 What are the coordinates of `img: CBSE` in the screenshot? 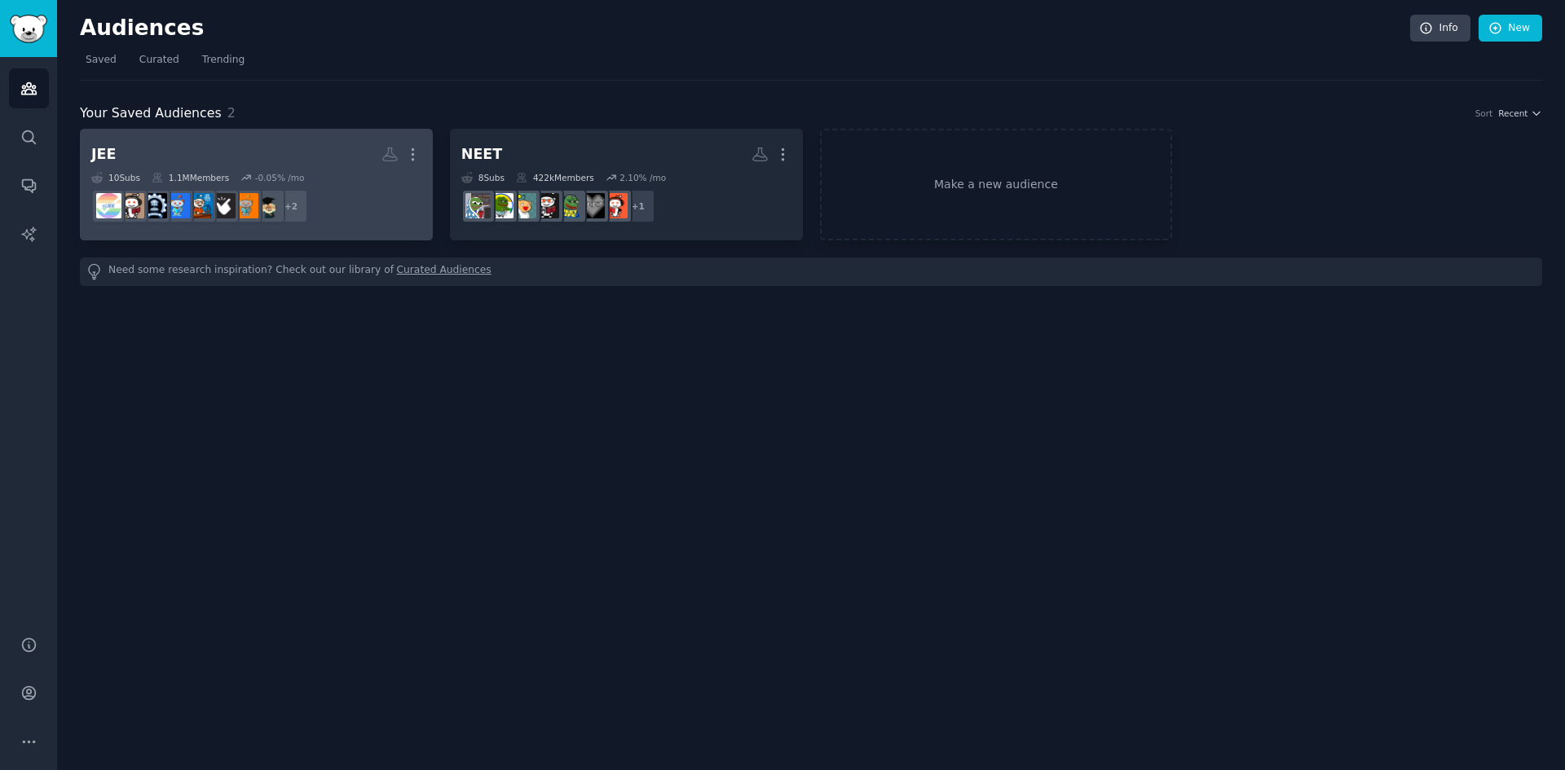 It's located at (268, 205).